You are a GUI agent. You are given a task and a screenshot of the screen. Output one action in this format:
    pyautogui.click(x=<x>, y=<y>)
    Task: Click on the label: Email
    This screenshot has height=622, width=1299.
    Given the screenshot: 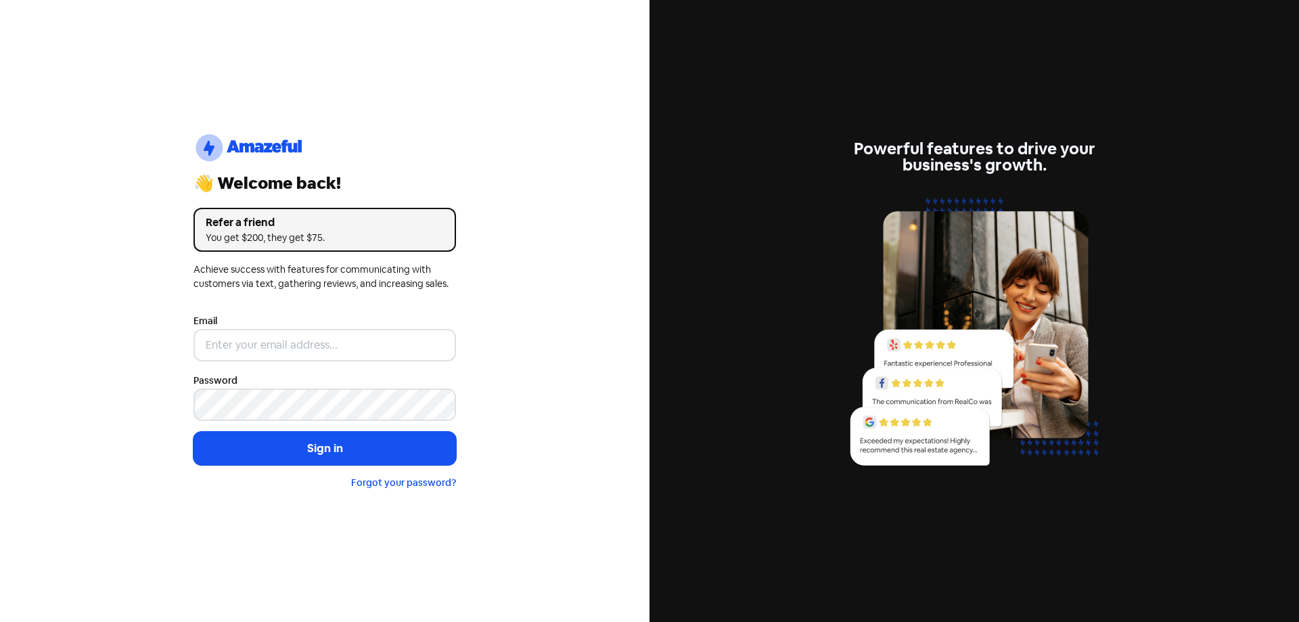 What is the action you would take?
    pyautogui.click(x=205, y=321)
    